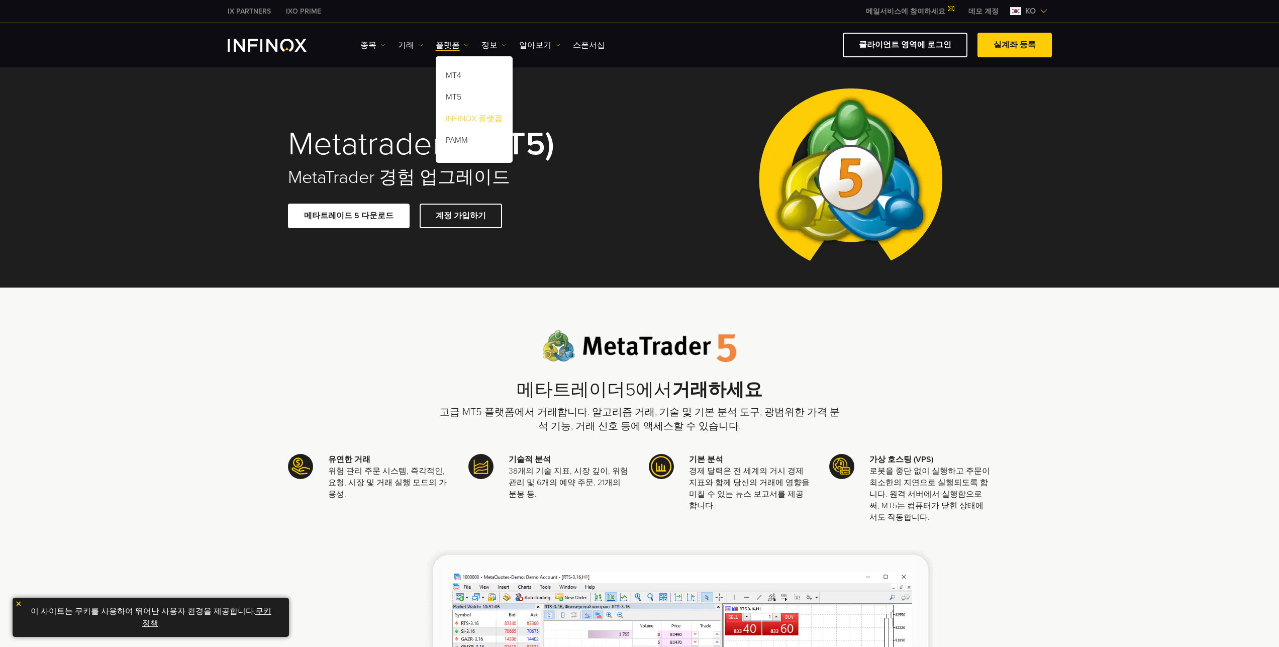 The width and height of the screenshot is (1279, 647). What do you see at coordinates (461, 216) in the screenshot?
I see `a: 계정 가입하기` at bounding box center [461, 216].